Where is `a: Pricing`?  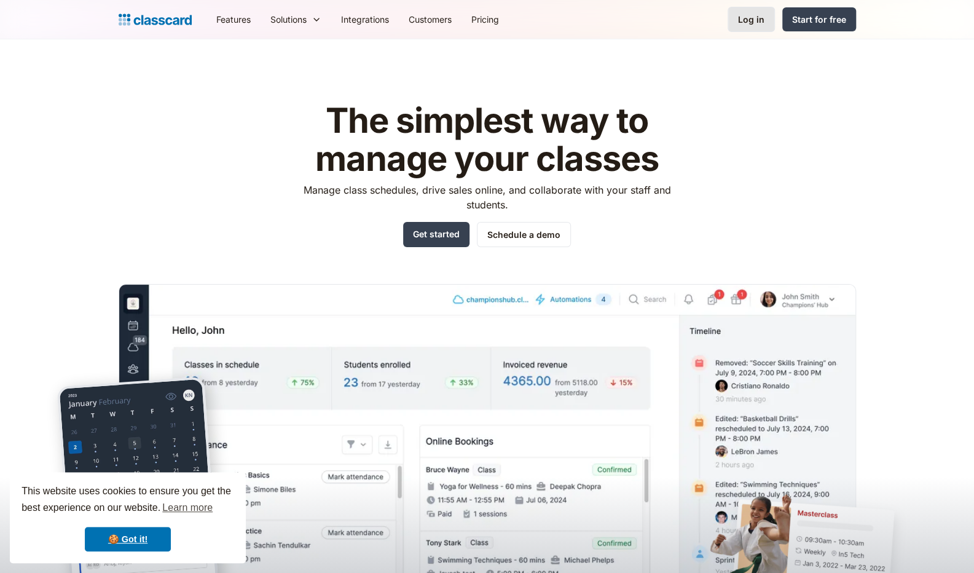
a: Pricing is located at coordinates (485, 19).